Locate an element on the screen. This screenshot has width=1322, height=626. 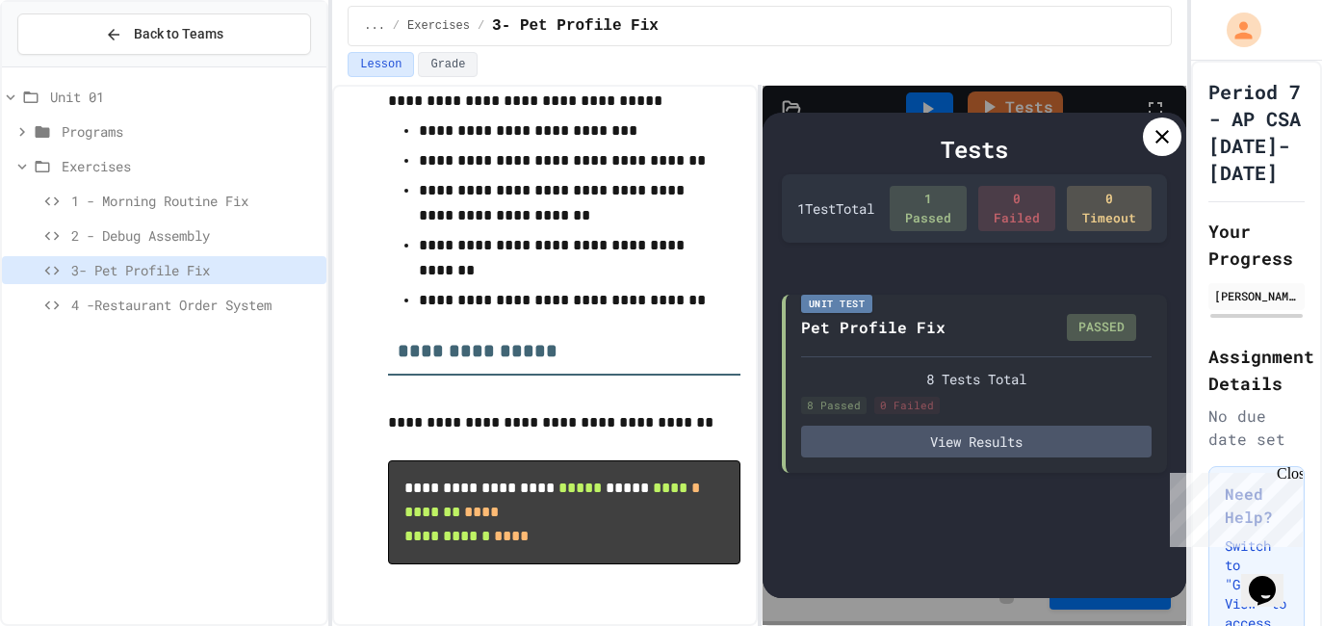
span: Programs is located at coordinates (190, 131).